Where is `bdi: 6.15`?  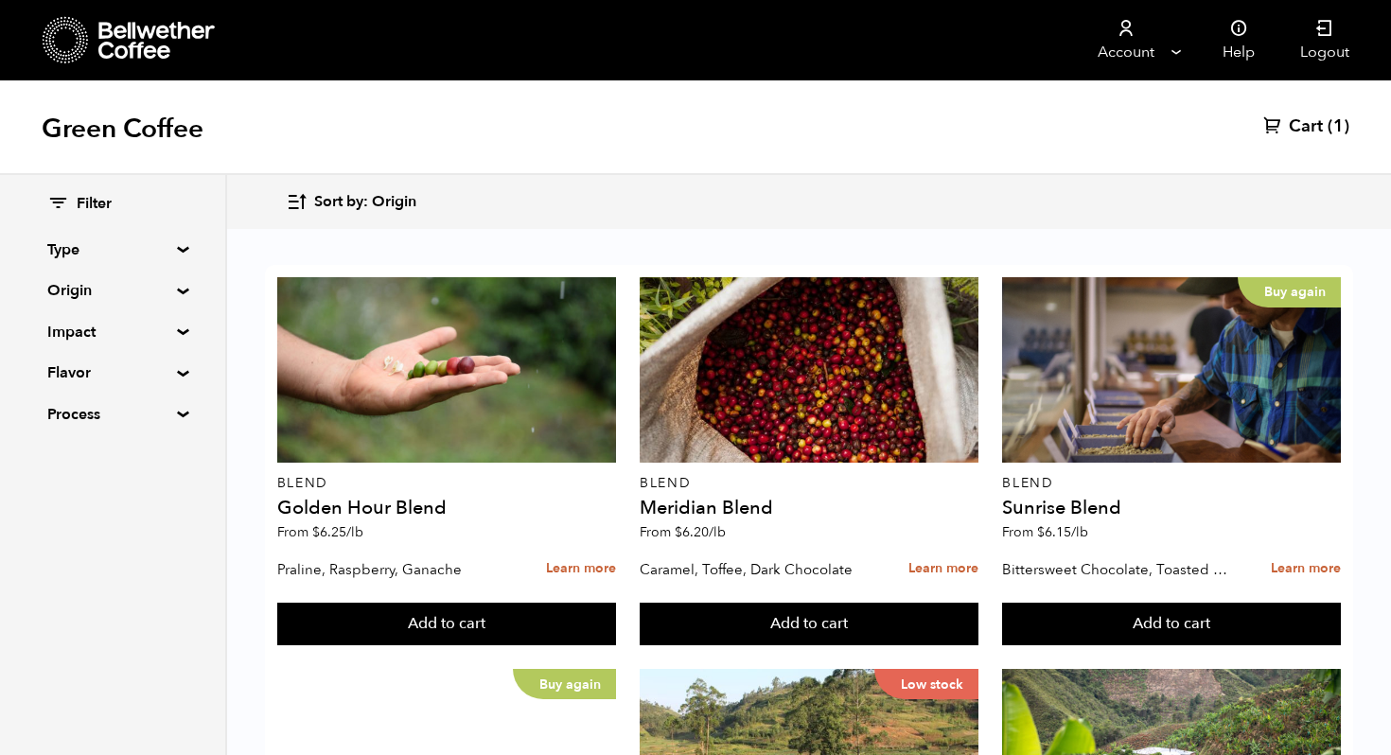
bdi: 6.15 is located at coordinates (1063, 532).